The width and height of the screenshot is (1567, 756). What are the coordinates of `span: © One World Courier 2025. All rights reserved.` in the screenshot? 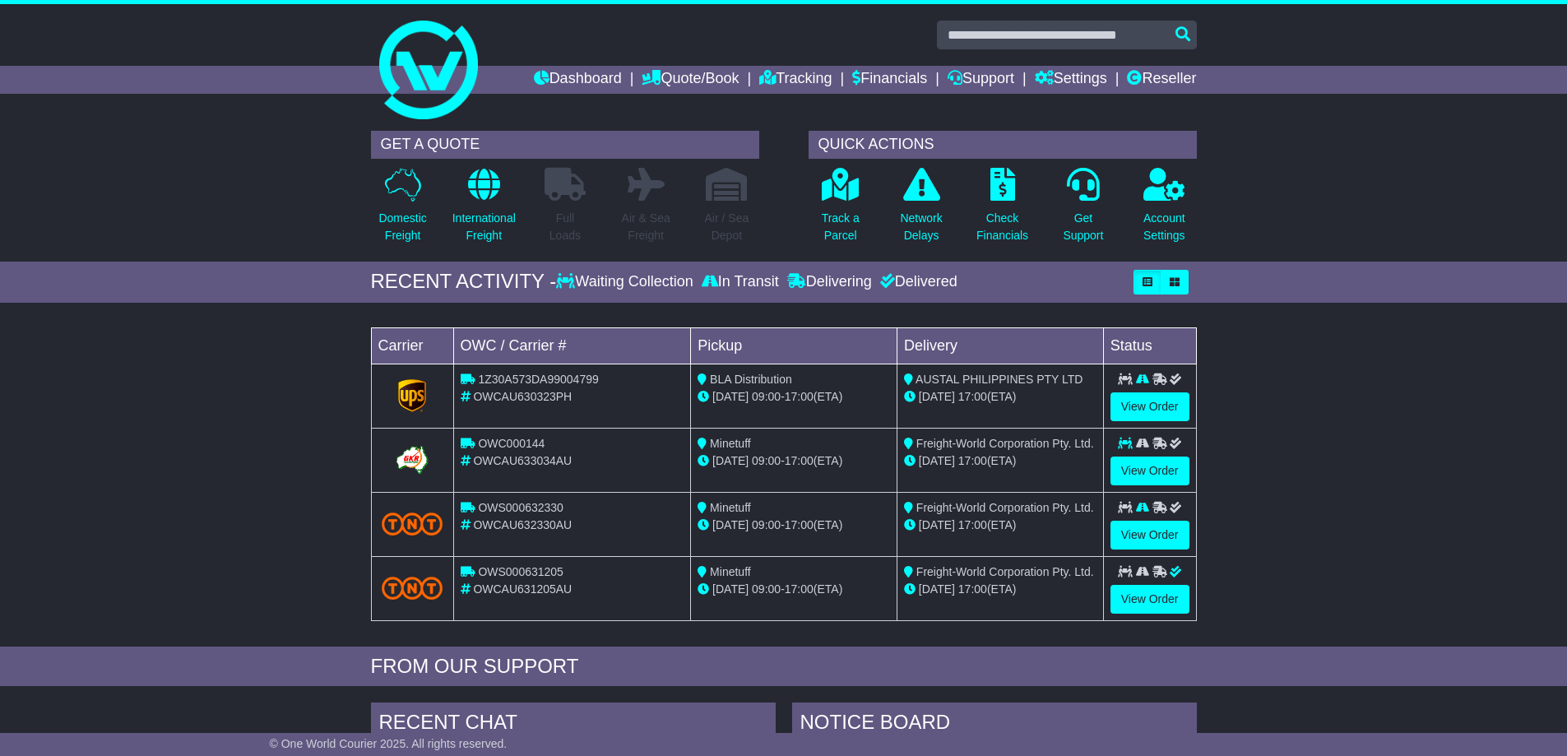 It's located at (388, 744).